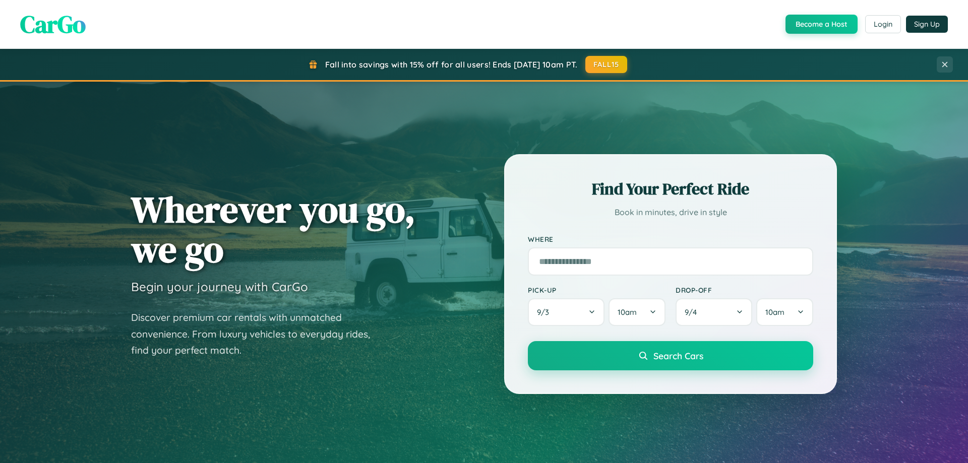 The image size is (968, 463). Describe the element at coordinates (744, 290) in the screenshot. I see `label: Drop-off` at that location.